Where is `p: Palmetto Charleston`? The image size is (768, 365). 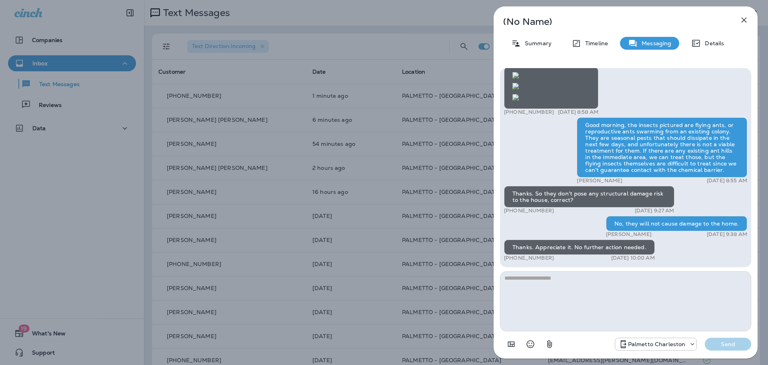
p: Palmetto Charleston is located at coordinates (657, 344).